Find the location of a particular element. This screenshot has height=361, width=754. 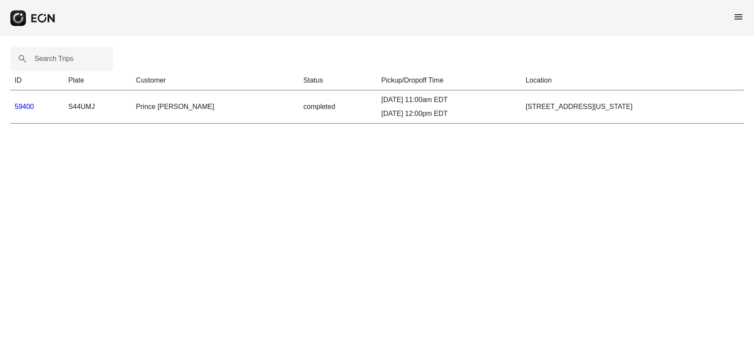

label: Search Trips is located at coordinates (54, 59).